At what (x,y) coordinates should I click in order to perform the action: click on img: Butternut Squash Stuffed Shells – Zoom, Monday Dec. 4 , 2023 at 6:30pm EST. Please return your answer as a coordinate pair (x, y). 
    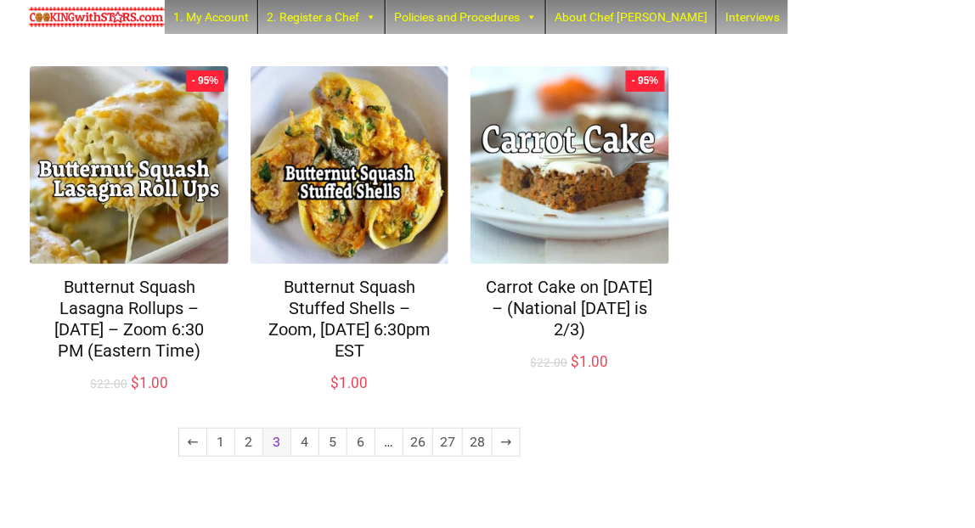
    Looking at the image, I should click on (350, 166).